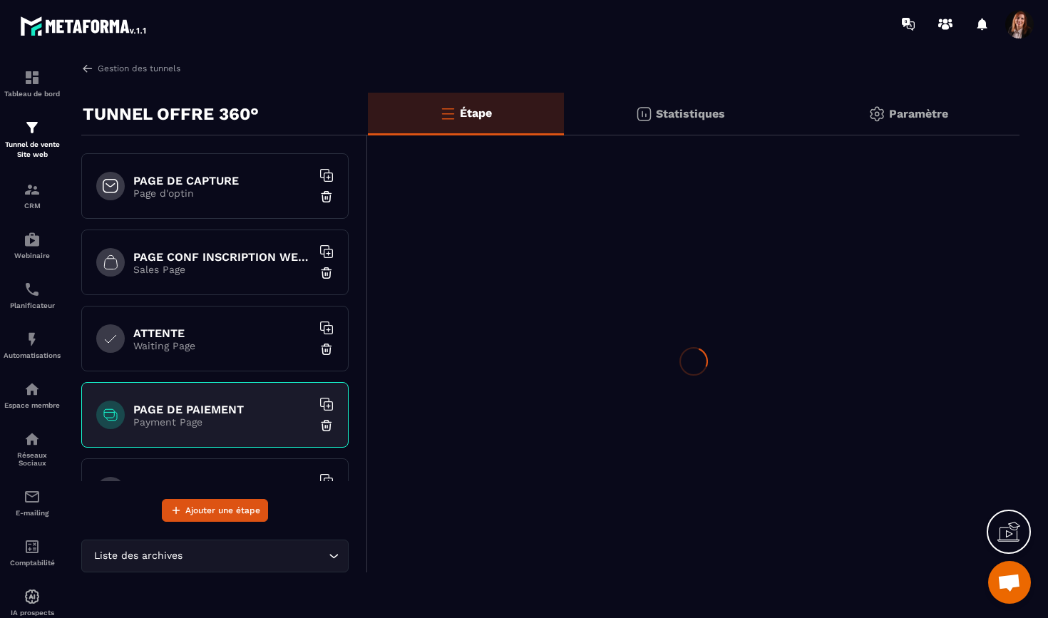 Image resolution: width=1048 pixels, height=618 pixels. What do you see at coordinates (32, 513) in the screenshot?
I see `p: E-mailing` at bounding box center [32, 513].